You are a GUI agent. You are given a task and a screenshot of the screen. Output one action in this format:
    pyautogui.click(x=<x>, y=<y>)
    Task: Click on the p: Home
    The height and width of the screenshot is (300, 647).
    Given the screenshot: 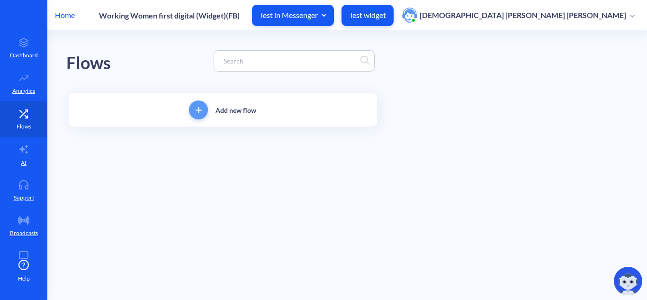 What is the action you would take?
    pyautogui.click(x=65, y=15)
    